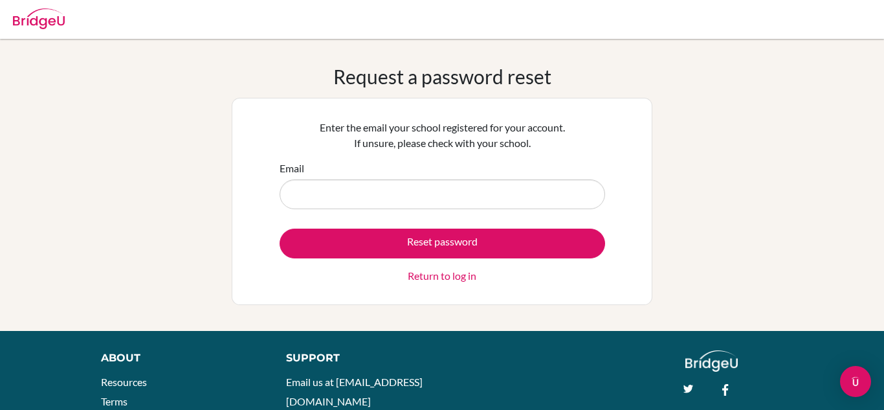  What do you see at coordinates (357, 358) in the screenshot?
I see `div: Support` at bounding box center [357, 358].